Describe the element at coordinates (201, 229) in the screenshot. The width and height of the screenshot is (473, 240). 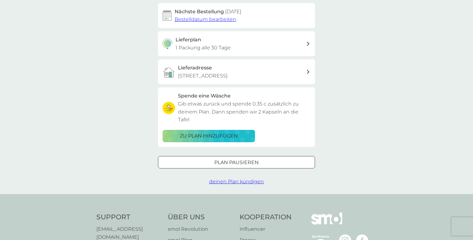
I see `p: smol Revolution` at that location.